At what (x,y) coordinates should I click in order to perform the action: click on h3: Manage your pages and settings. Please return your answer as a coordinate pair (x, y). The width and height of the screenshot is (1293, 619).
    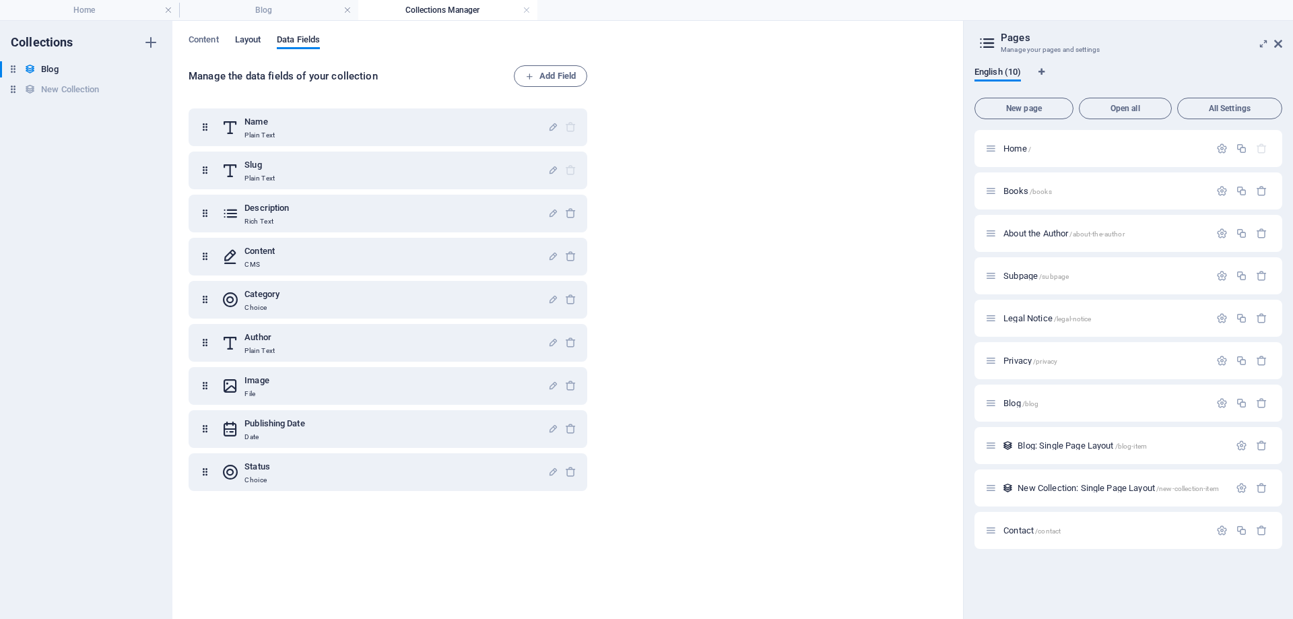
    Looking at the image, I should click on (1128, 50).